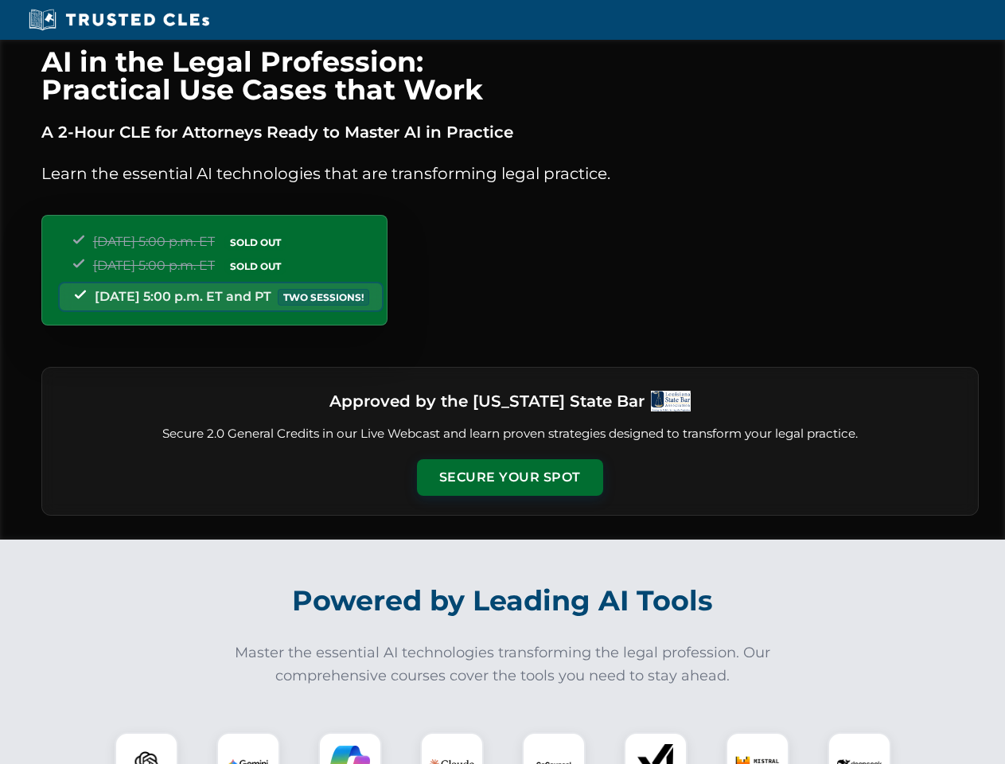  I want to click on p: Master the essential AI technologies transforming the legal profession. Our comprehensive courses..., so click(503, 664).